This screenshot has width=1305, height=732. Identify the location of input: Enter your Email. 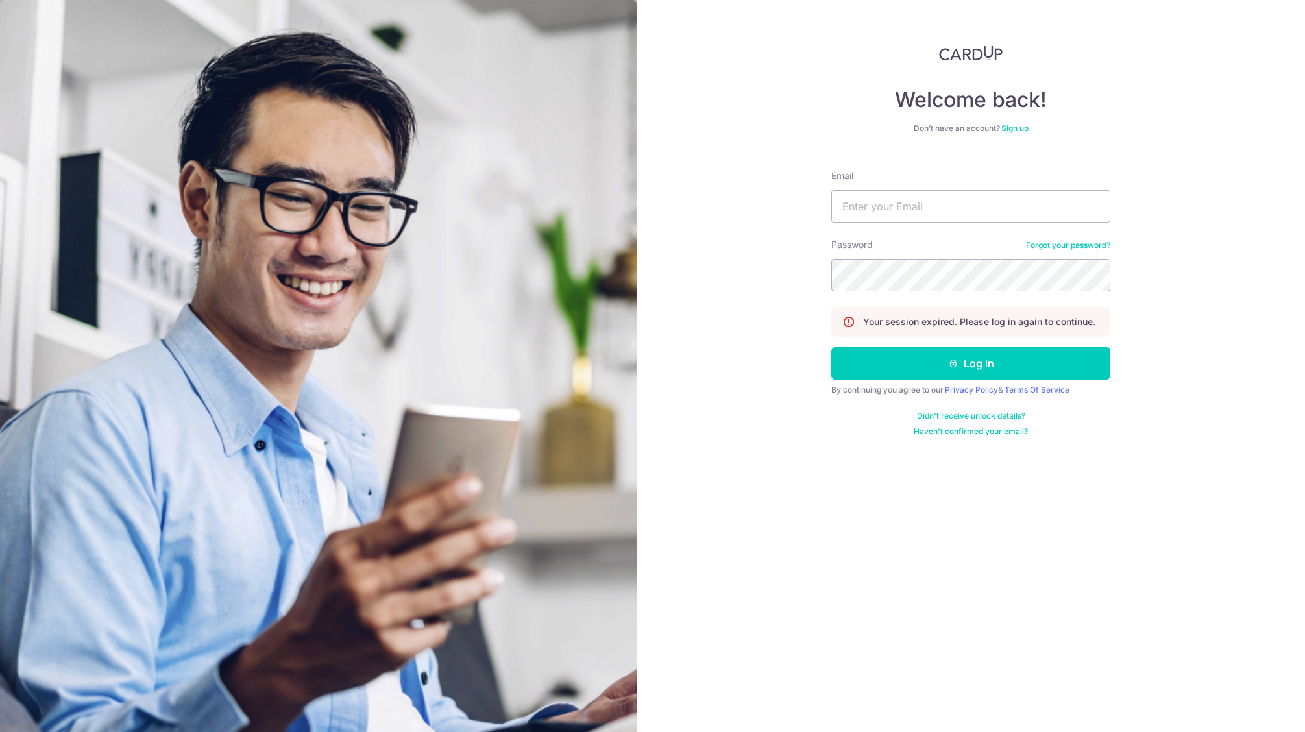
(971, 206).